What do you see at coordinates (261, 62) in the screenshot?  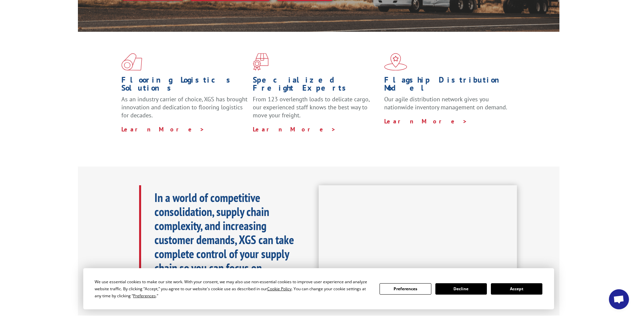 I see `img: xgs-icon-focused-on-flooring-red` at bounding box center [261, 62].